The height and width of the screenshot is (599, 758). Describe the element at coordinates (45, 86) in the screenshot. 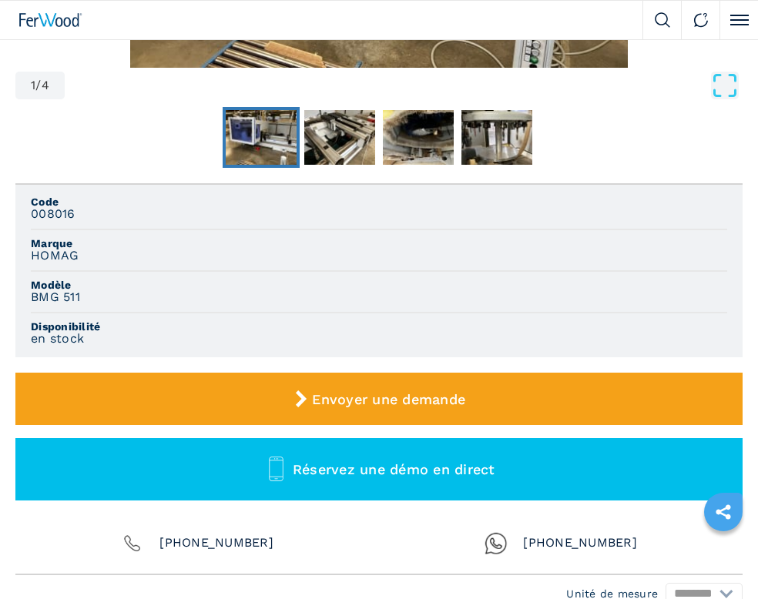

I see `span: 4` at that location.